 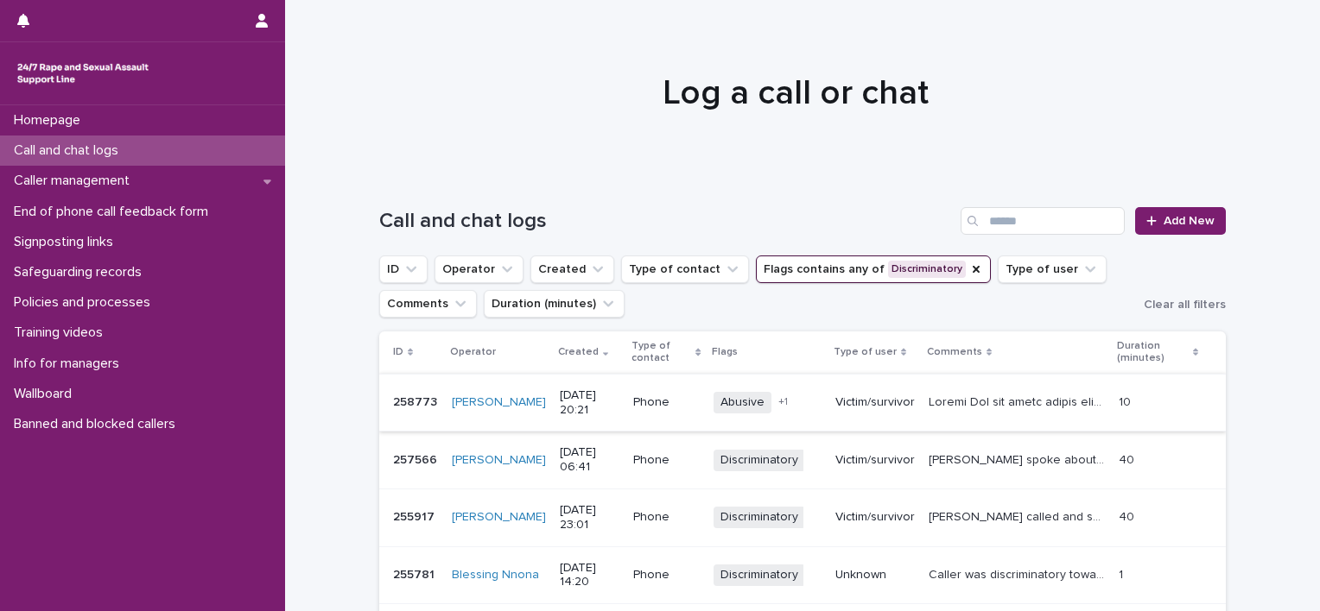 I want to click on p: Caller was discriminatory towards me. She Said ''Fuck off you foreign bitch'' and then she ended ..., so click(x=1018, y=573).